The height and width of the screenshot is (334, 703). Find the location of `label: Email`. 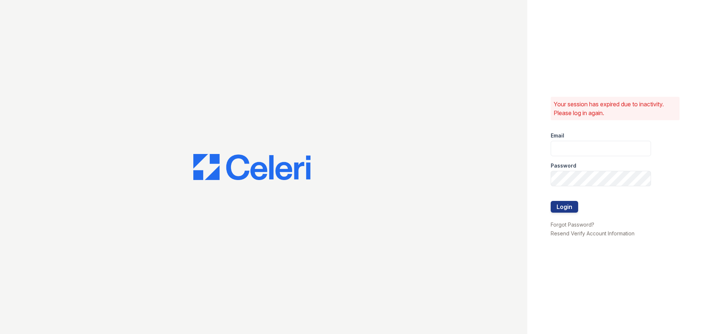

label: Email is located at coordinates (557, 136).